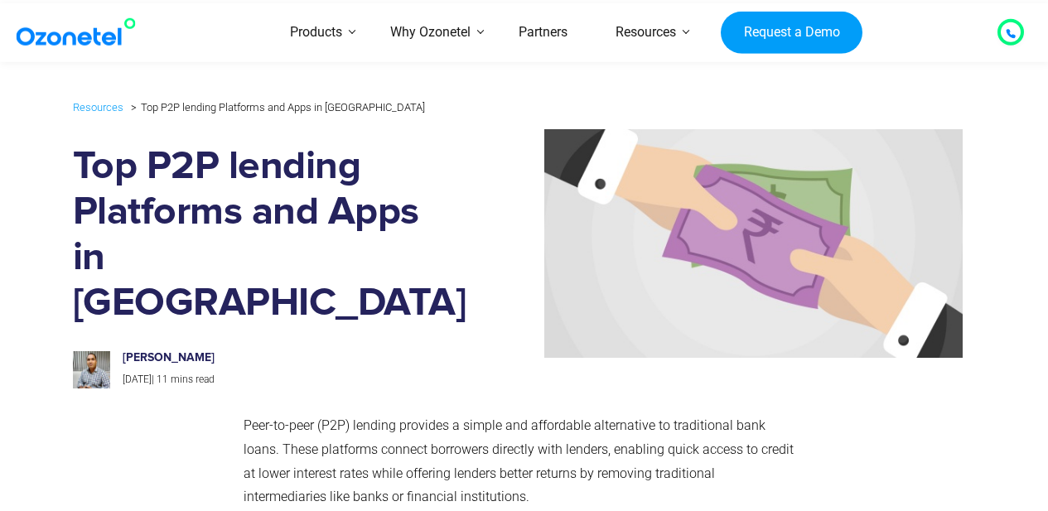 The width and height of the screenshot is (1048, 511). Describe the element at coordinates (192, 379) in the screenshot. I see `span: mins read` at that location.